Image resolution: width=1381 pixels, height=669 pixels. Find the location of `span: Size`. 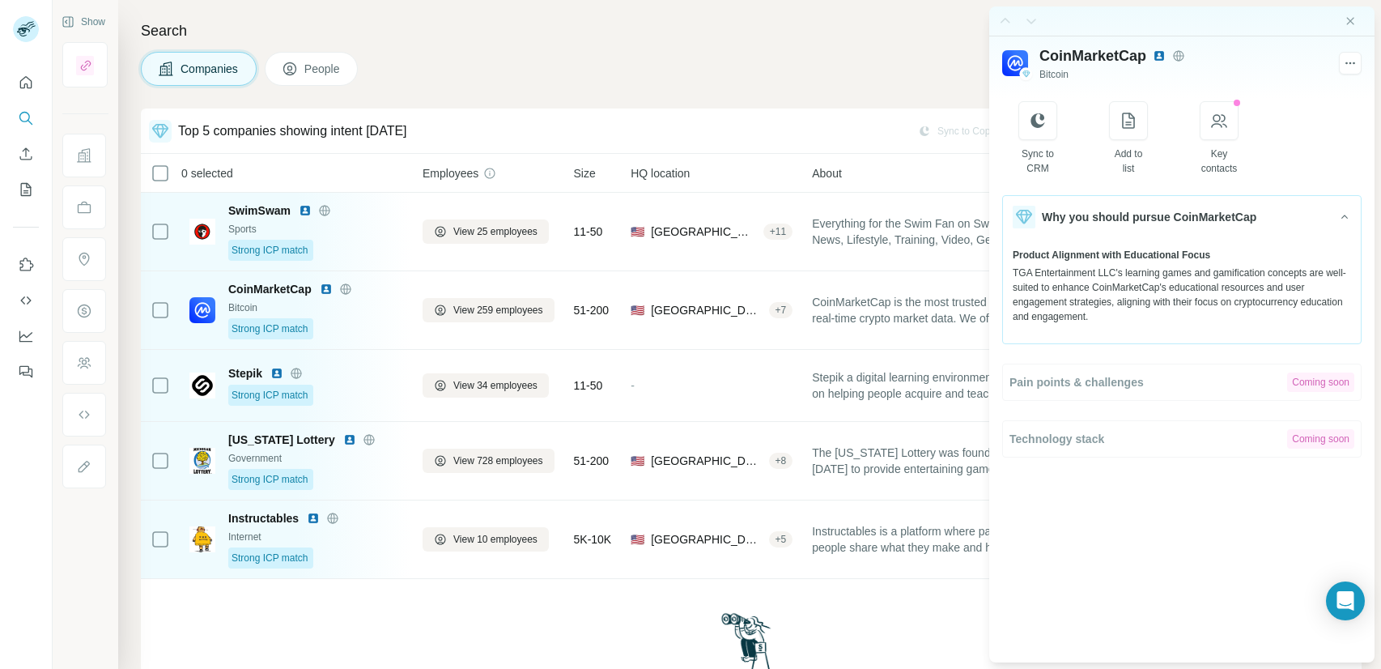

span: Size is located at coordinates (584, 173).